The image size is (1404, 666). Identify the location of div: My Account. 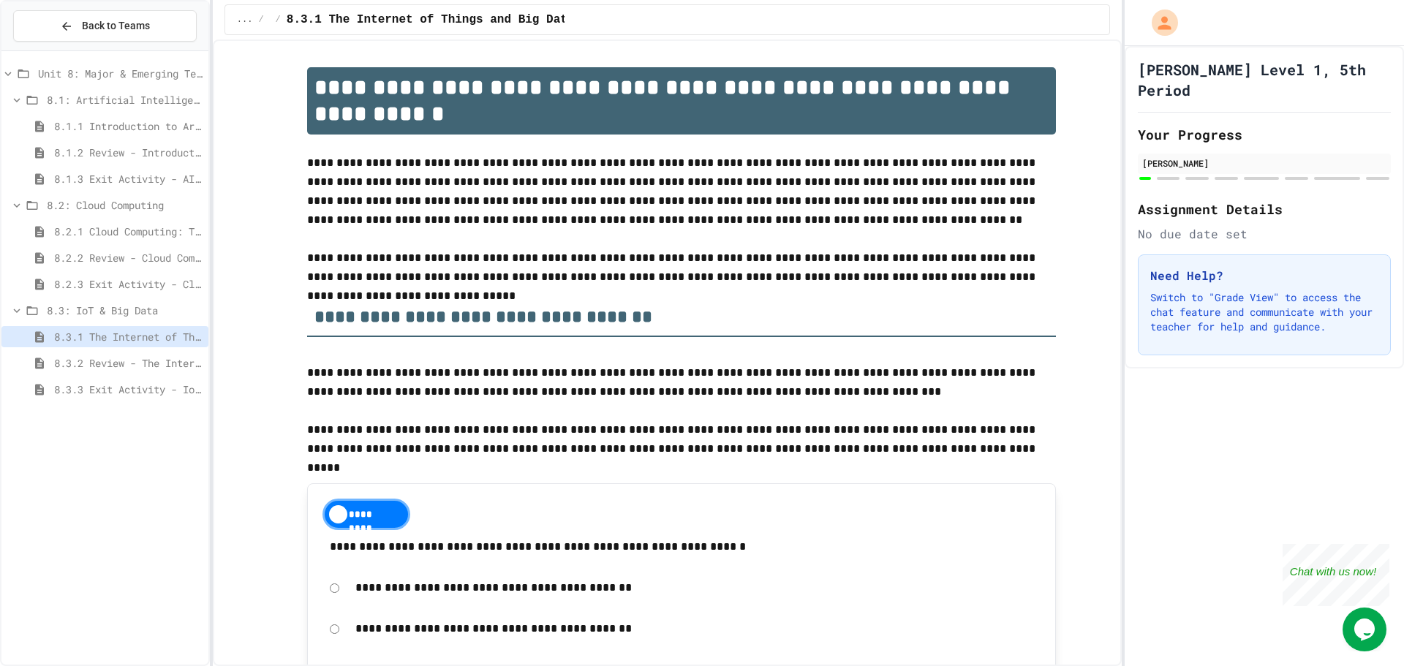
(1159, 23).